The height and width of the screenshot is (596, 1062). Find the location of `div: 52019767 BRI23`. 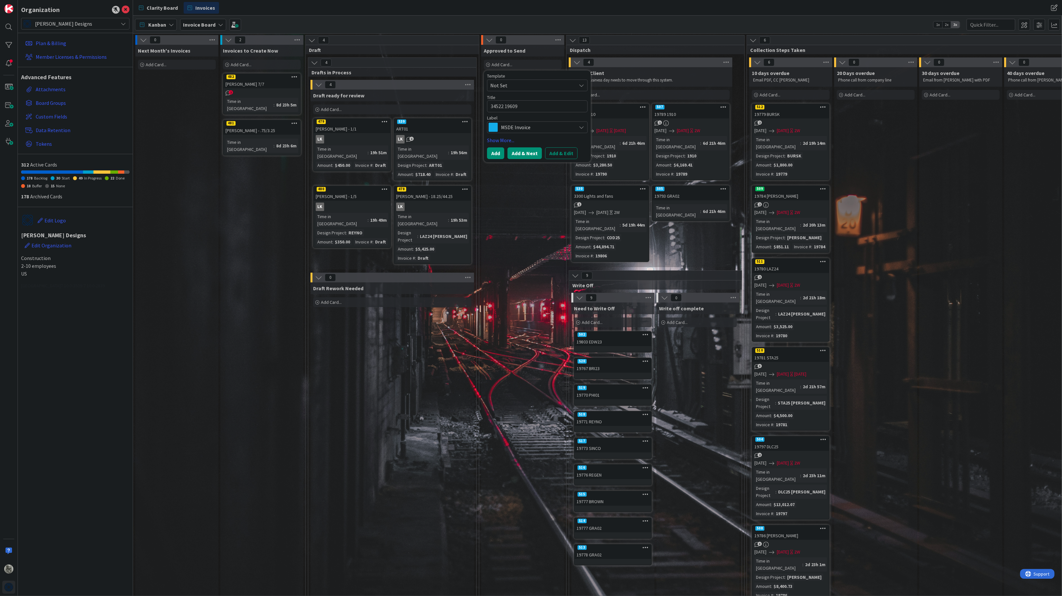

div: 52019767 BRI23 is located at coordinates (613, 365).